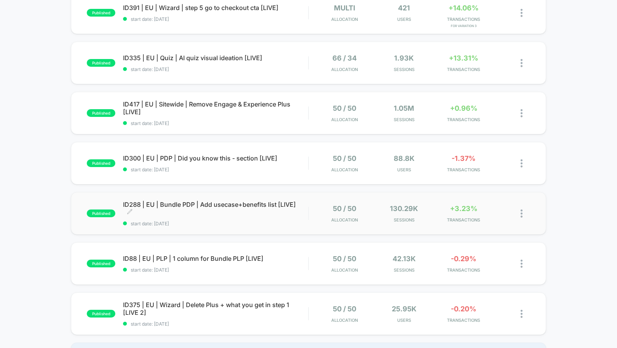 The height and width of the screenshot is (348, 617). What do you see at coordinates (344, 8) in the screenshot?
I see `span: multi` at bounding box center [344, 8].